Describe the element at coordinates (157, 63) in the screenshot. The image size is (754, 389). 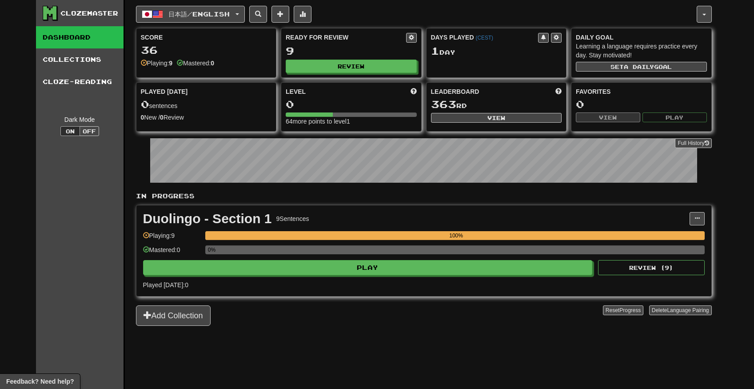
I see `div: Playing:` at that location.